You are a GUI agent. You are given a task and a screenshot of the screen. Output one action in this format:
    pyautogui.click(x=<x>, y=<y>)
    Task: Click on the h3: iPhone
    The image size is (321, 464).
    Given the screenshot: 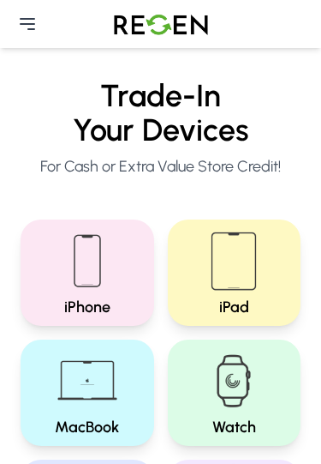 What is the action you would take?
    pyautogui.click(x=87, y=307)
    